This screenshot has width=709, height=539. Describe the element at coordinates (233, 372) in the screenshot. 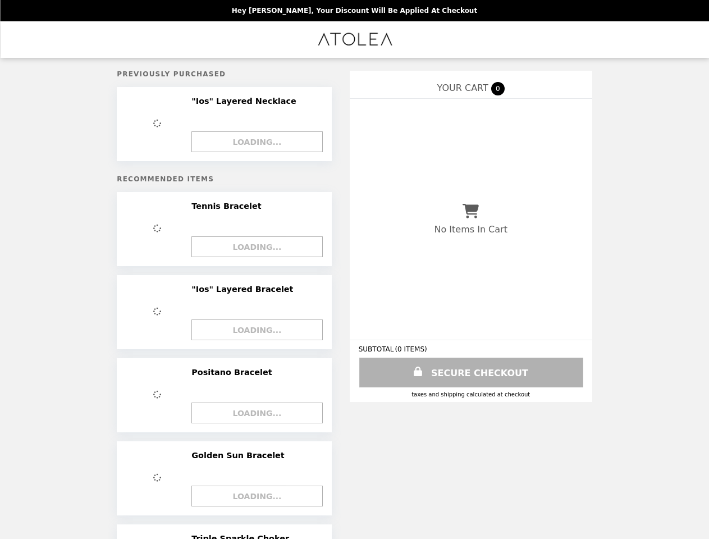

I see `h2: Positano Bracelet` at that location.